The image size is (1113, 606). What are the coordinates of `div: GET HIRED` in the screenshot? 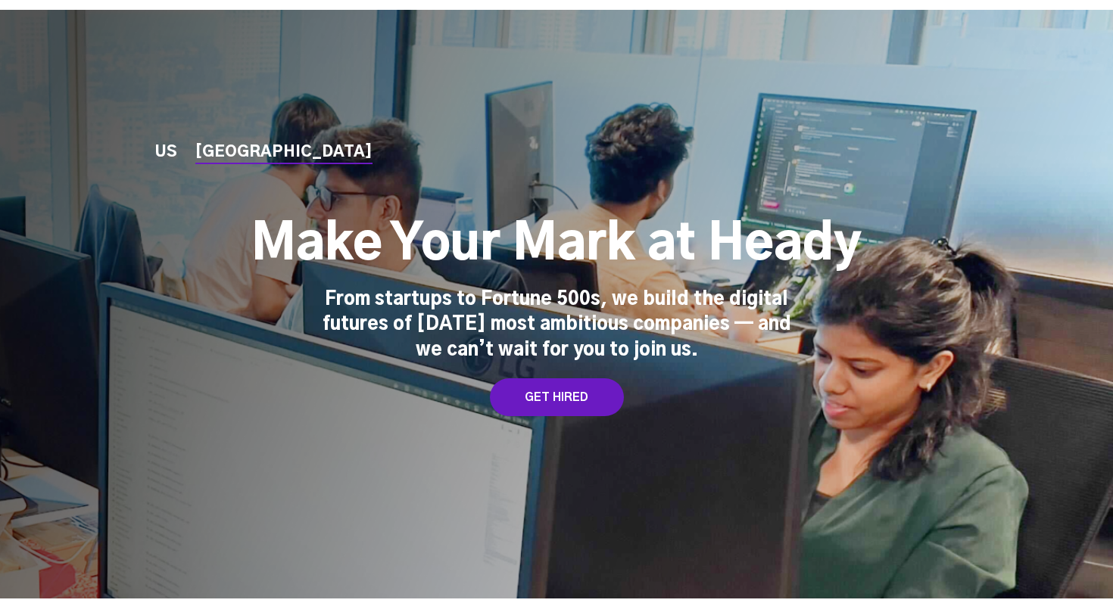 It's located at (556, 397).